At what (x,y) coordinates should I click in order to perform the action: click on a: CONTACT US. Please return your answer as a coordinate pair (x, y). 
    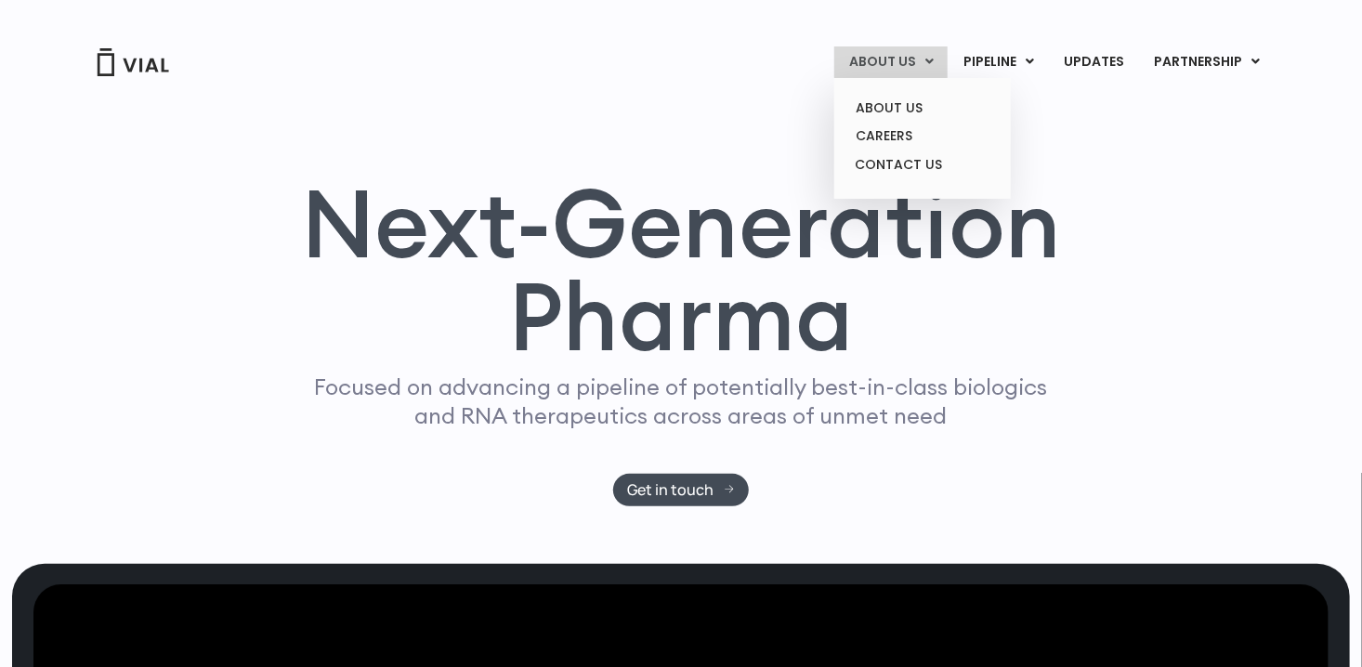
    Looking at the image, I should click on (922, 165).